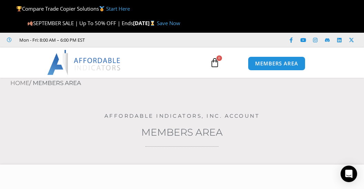  What do you see at coordinates (73, 9) in the screenshot?
I see `span: Compare Trade Copier Solutions` at bounding box center [73, 9].